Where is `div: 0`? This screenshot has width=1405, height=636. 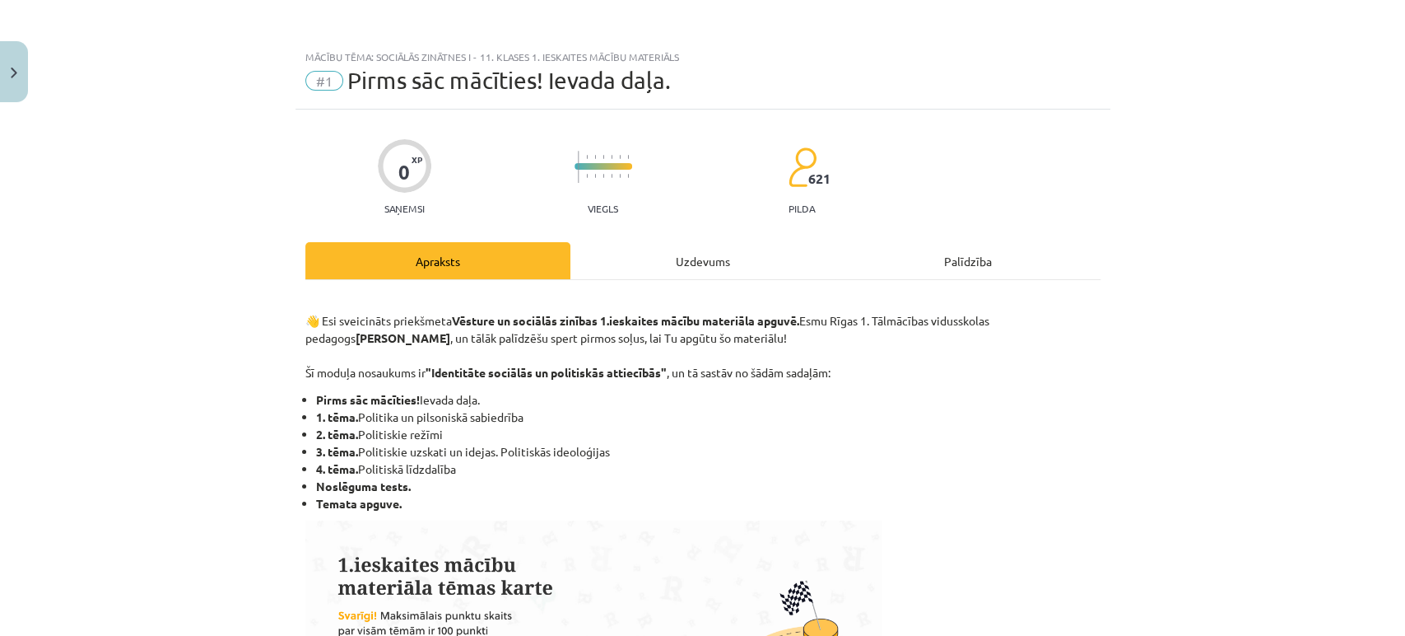
div: 0 is located at coordinates (404, 172).